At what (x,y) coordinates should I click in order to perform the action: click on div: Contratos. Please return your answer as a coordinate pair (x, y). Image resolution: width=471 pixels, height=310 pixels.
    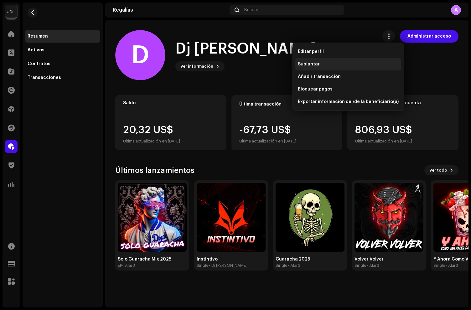
    Looking at the image, I should click on (39, 64).